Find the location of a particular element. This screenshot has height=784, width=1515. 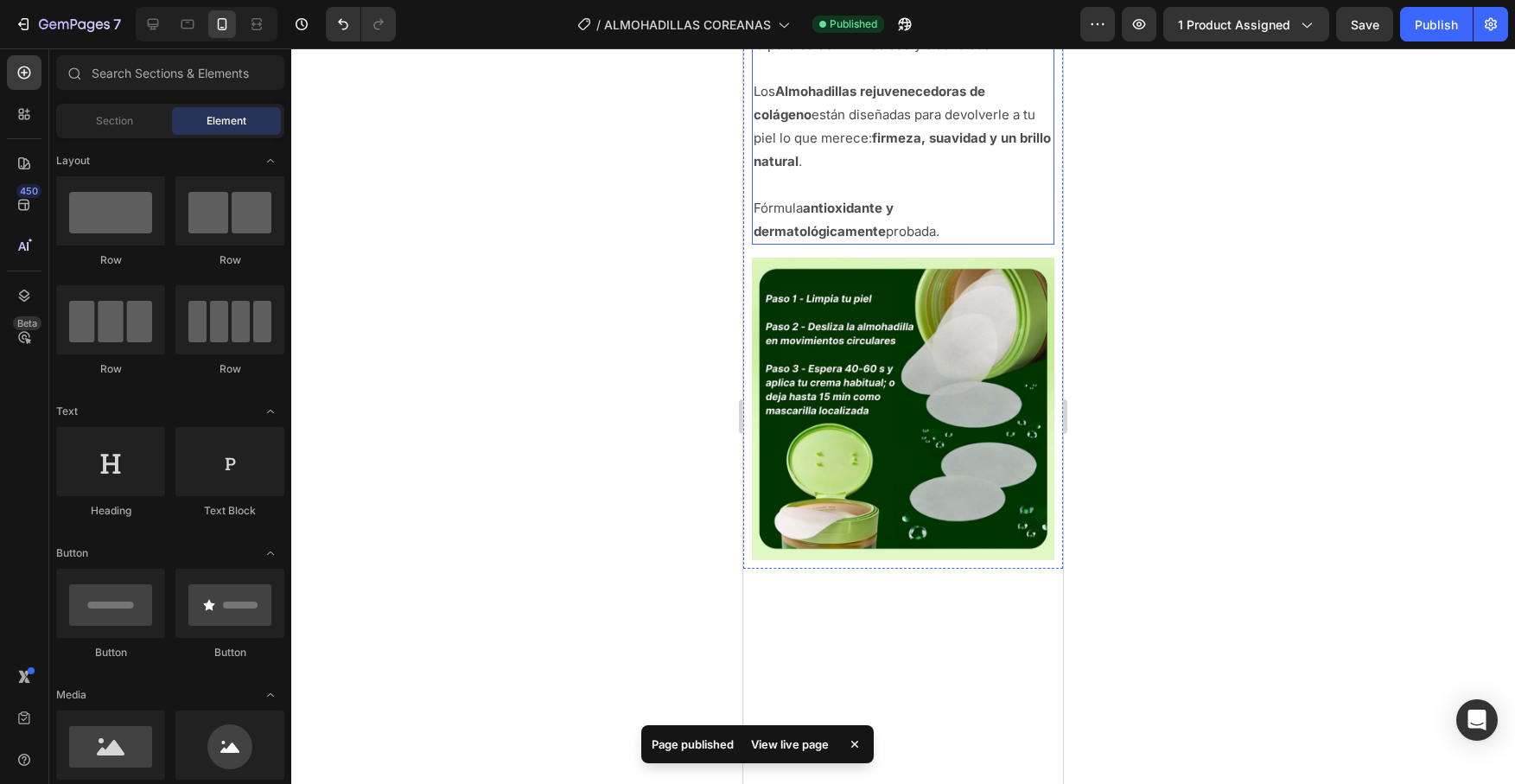

span: Text is located at coordinates (67, 412).